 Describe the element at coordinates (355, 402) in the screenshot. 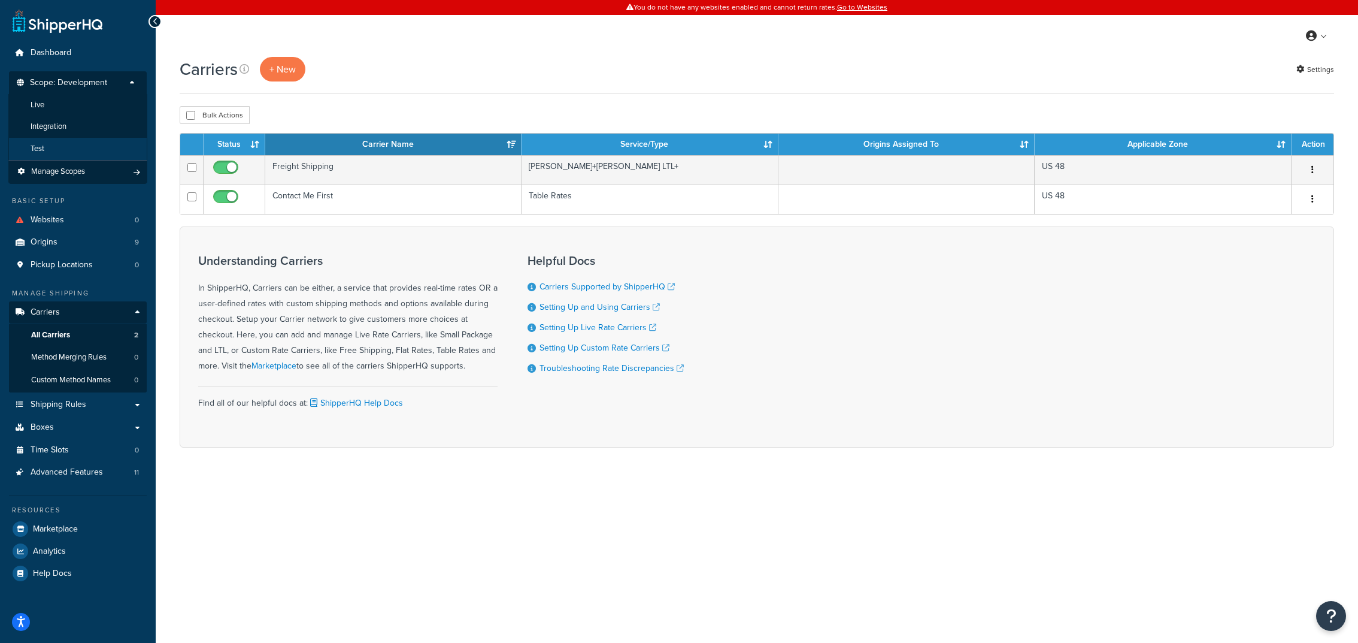

I see `a: ShipperHQ Help Docs` at that location.